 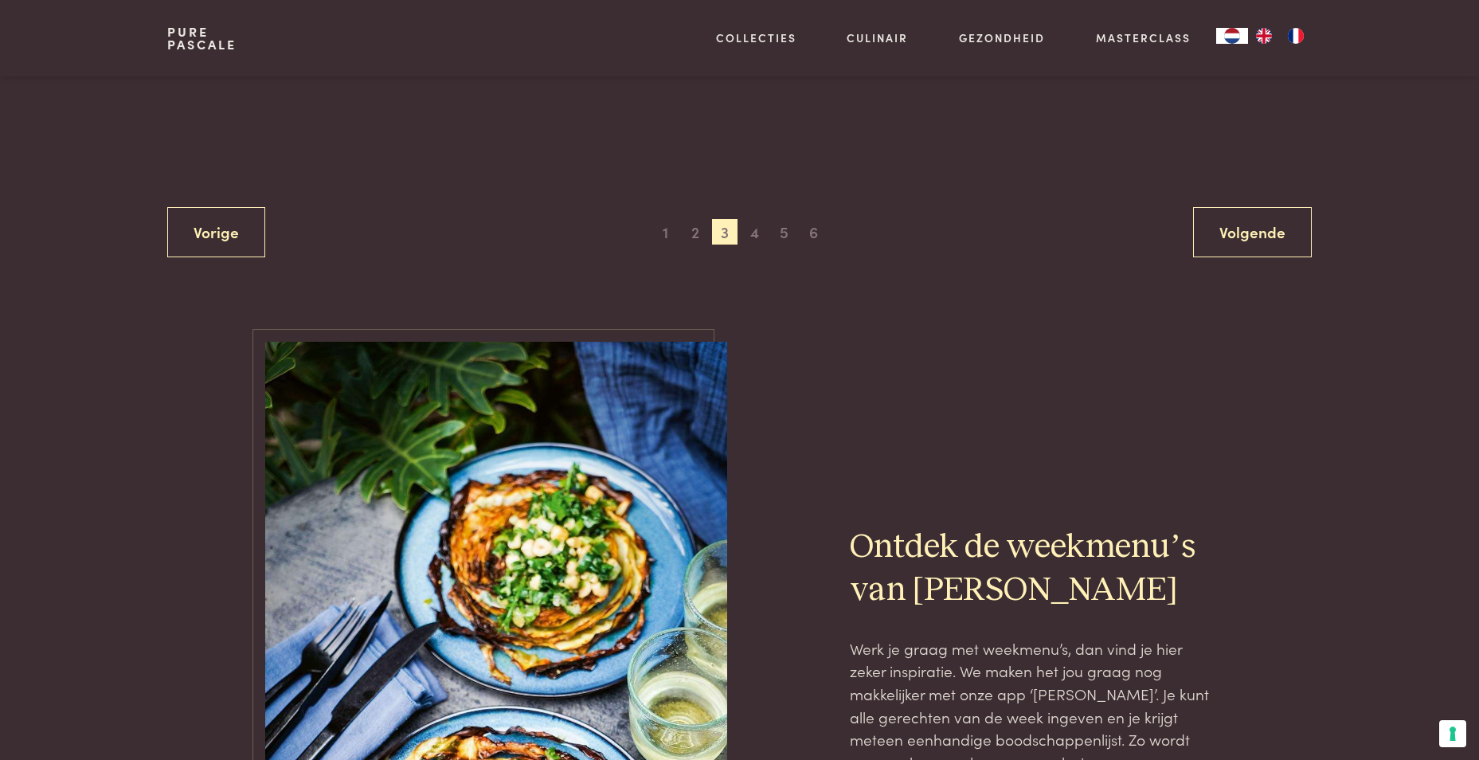 I want to click on a: NL, so click(x=1232, y=36).